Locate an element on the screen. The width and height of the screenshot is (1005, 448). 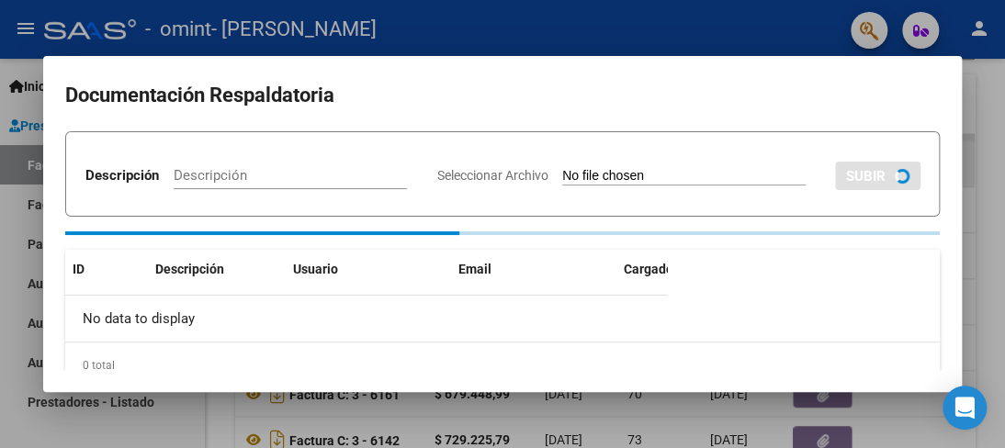
span: Descripción is located at coordinates (189, 269).